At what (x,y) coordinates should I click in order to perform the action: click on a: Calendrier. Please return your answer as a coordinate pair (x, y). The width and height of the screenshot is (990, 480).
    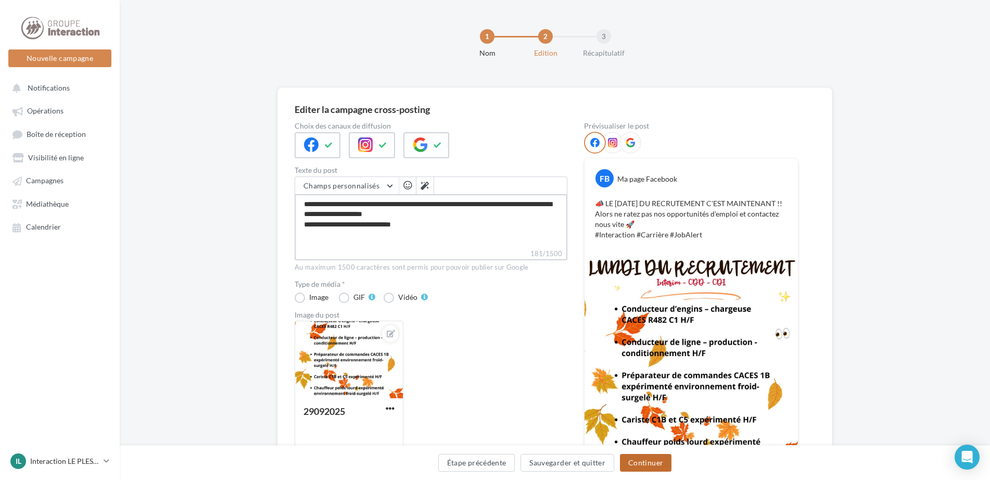
    Looking at the image, I should click on (60, 226).